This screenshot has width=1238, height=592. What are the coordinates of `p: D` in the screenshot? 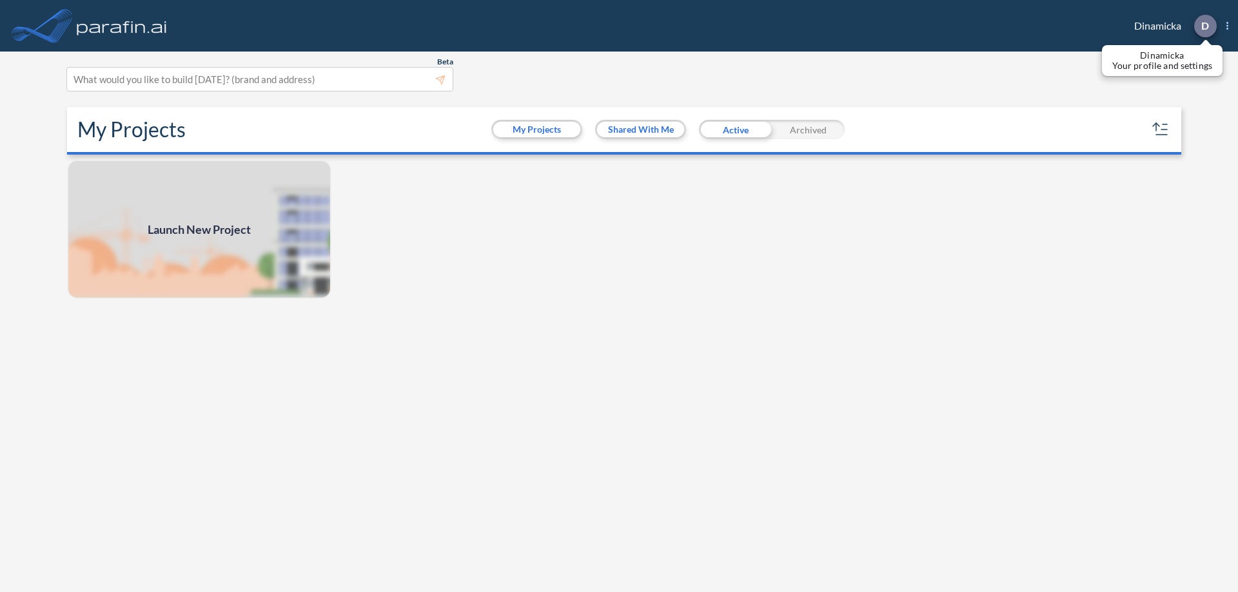 It's located at (1205, 26).